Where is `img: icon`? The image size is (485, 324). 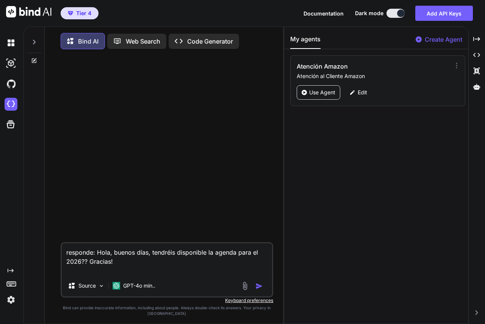 img: icon is located at coordinates (259, 286).